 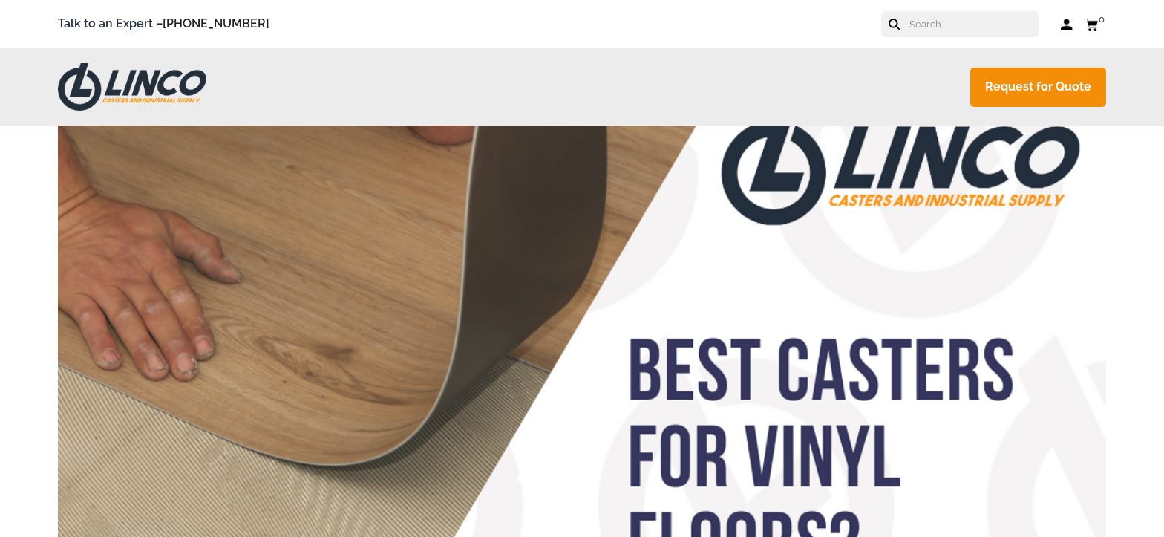 What do you see at coordinates (1067, 24) in the screenshot?
I see `a: Log in` at bounding box center [1067, 24].